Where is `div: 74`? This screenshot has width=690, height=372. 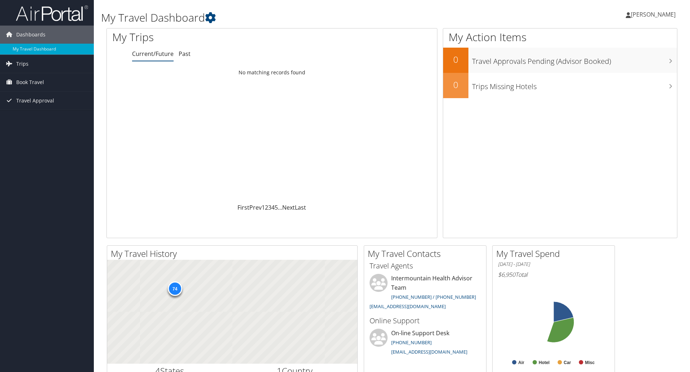 div: 74 is located at coordinates (175, 289).